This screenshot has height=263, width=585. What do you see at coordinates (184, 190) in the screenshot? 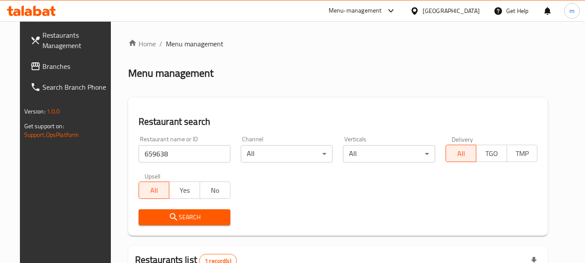
I see `span: Yes` at bounding box center [184, 190].